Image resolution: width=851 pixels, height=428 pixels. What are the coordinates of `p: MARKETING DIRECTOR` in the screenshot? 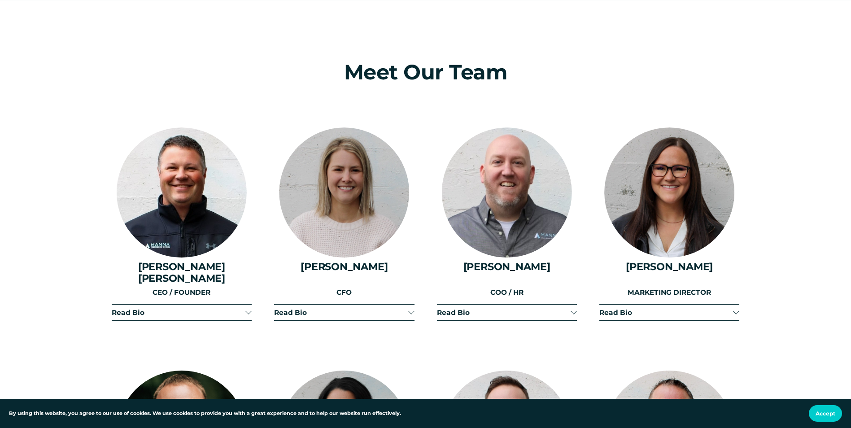 It's located at (669, 293).